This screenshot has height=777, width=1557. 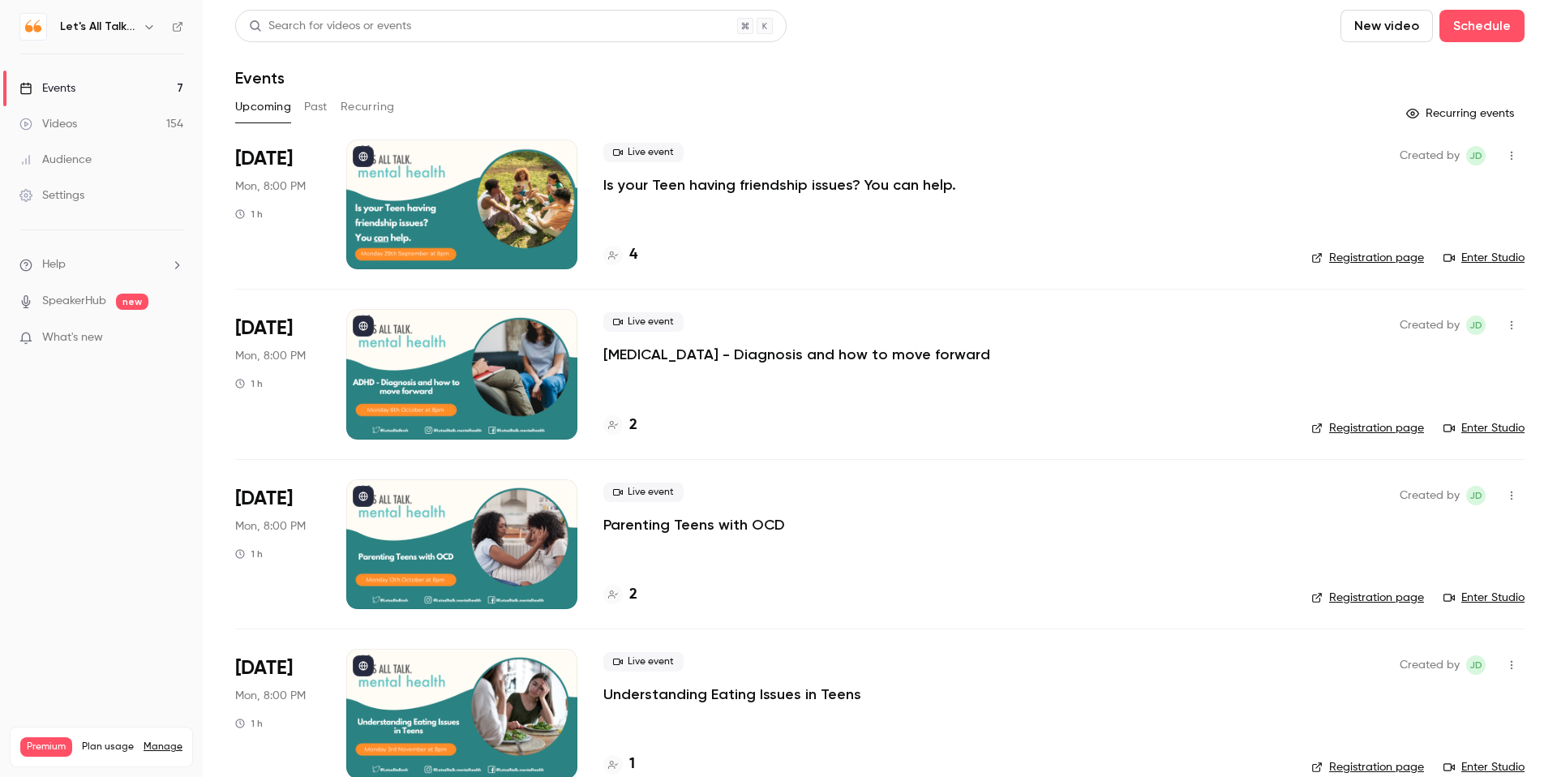 I want to click on button: Recurring events, so click(x=1461, y=114).